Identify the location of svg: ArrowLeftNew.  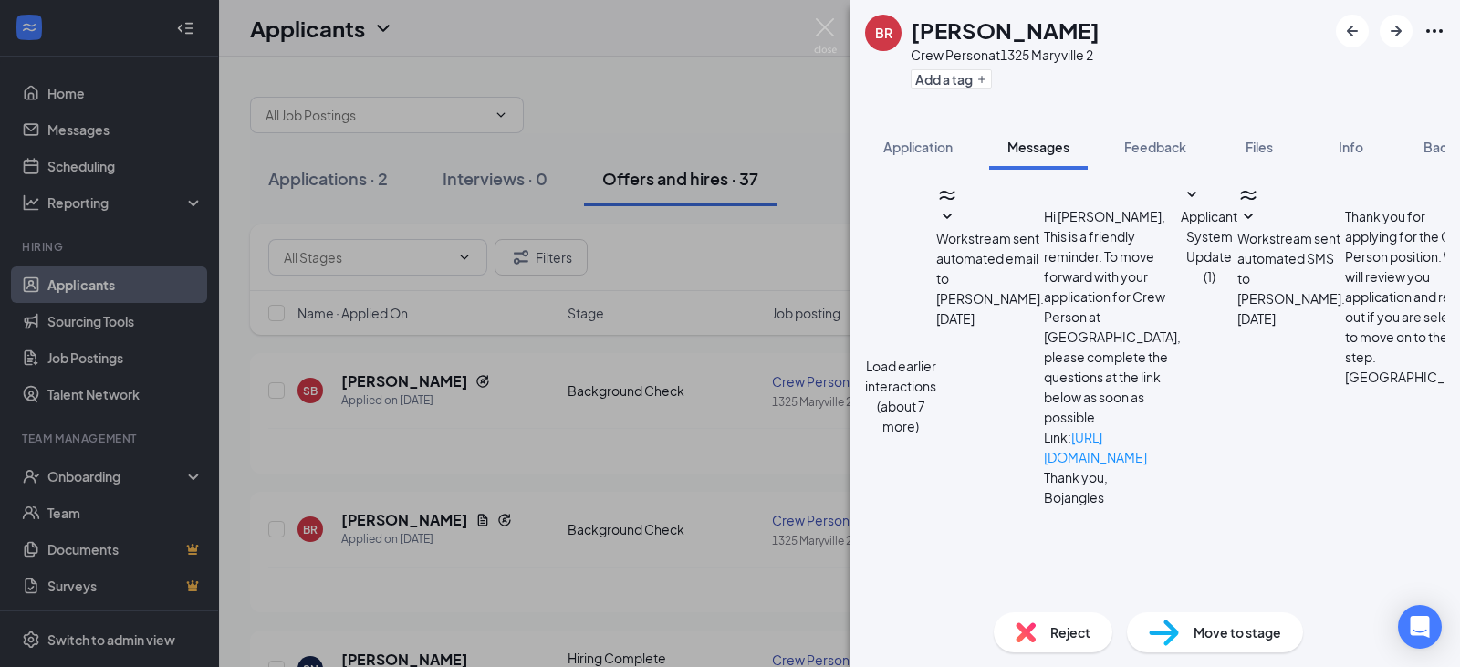
(1352, 31).